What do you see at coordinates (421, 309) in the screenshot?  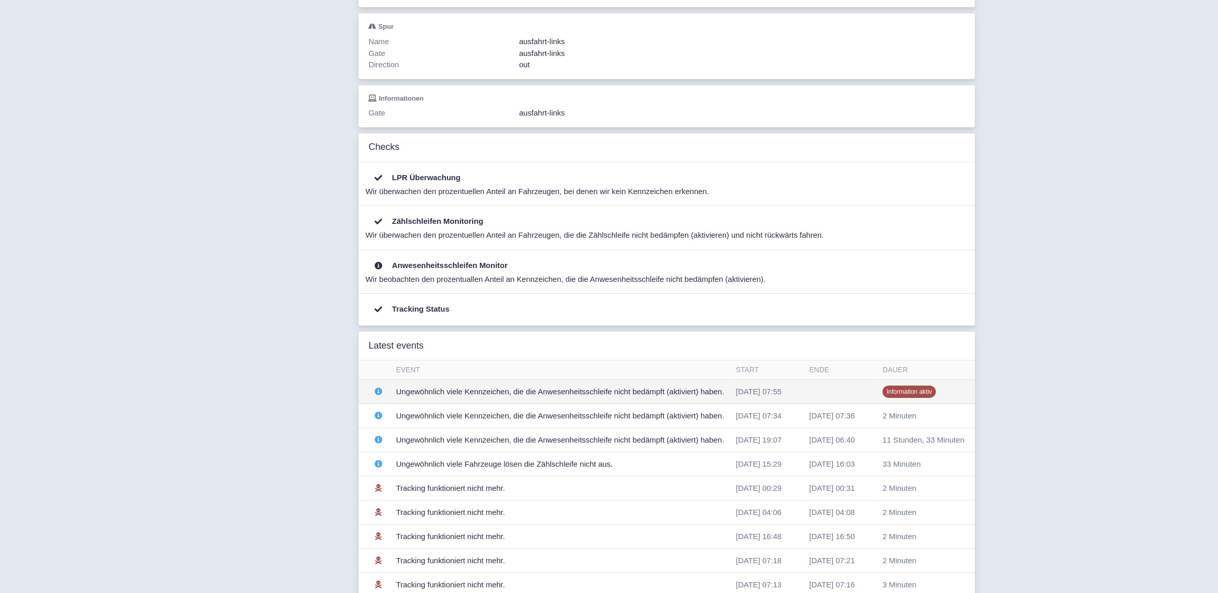 I see `b: Tracking Status` at bounding box center [421, 309].